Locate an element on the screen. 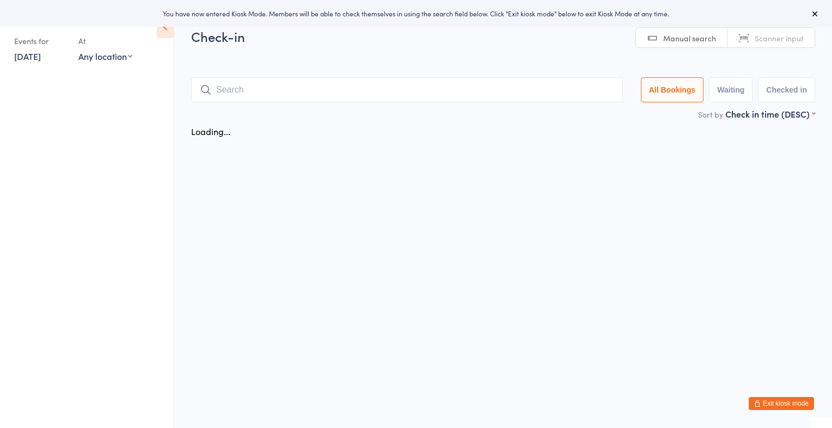 The height and width of the screenshot is (428, 832). div: Events for is located at coordinates (41, 41).